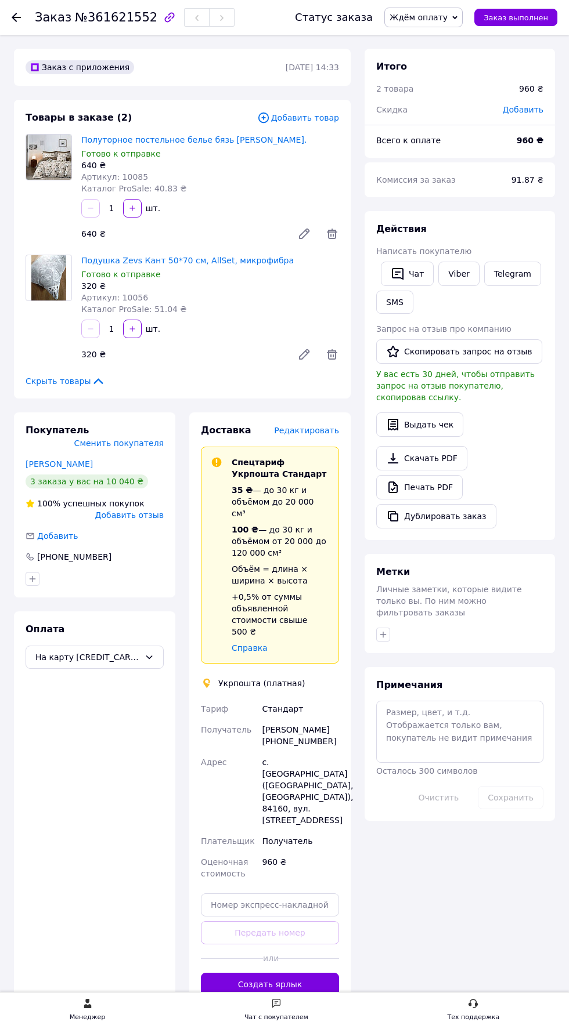 Image resolution: width=569 pixels, height=1029 pixels. Describe the element at coordinates (114, 298) in the screenshot. I see `span: Артикул: 10056` at that location.